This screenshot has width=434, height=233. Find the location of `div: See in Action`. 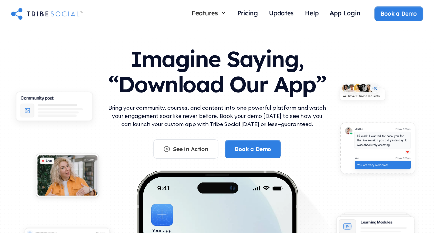

div: See in Action is located at coordinates (191, 149).